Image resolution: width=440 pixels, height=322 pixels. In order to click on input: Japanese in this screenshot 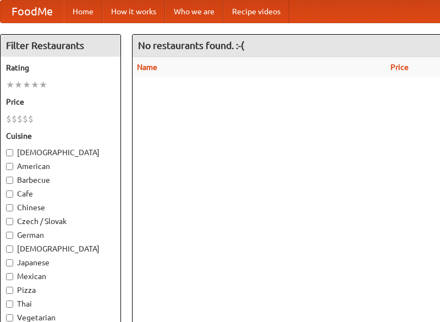, I will do `click(9, 262)`.